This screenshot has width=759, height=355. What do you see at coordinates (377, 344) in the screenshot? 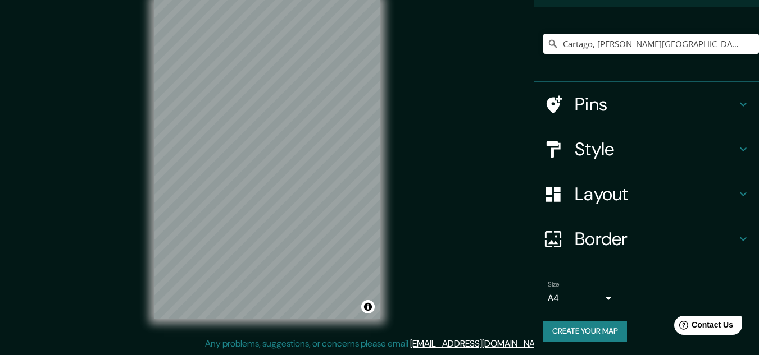
I see `p: Any problems, suggestions, or concerns please email .` at bounding box center [377, 344].